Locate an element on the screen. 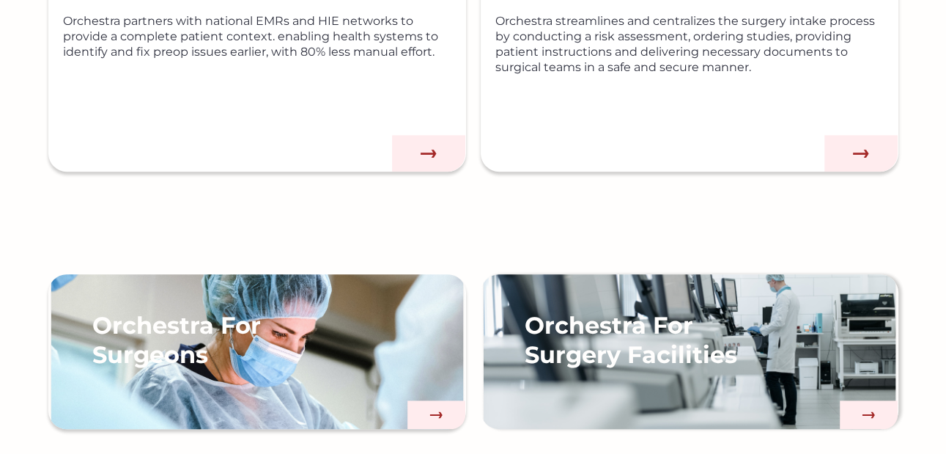  a: Orchestra For Surgeons is located at coordinates (257, 352).